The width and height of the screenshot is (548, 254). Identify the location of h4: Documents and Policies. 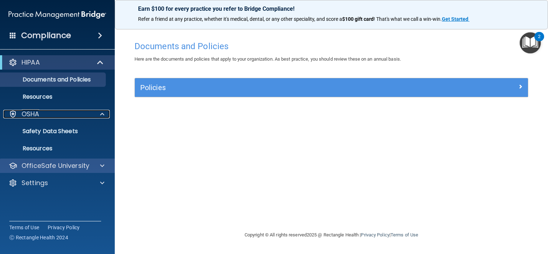
(331, 46).